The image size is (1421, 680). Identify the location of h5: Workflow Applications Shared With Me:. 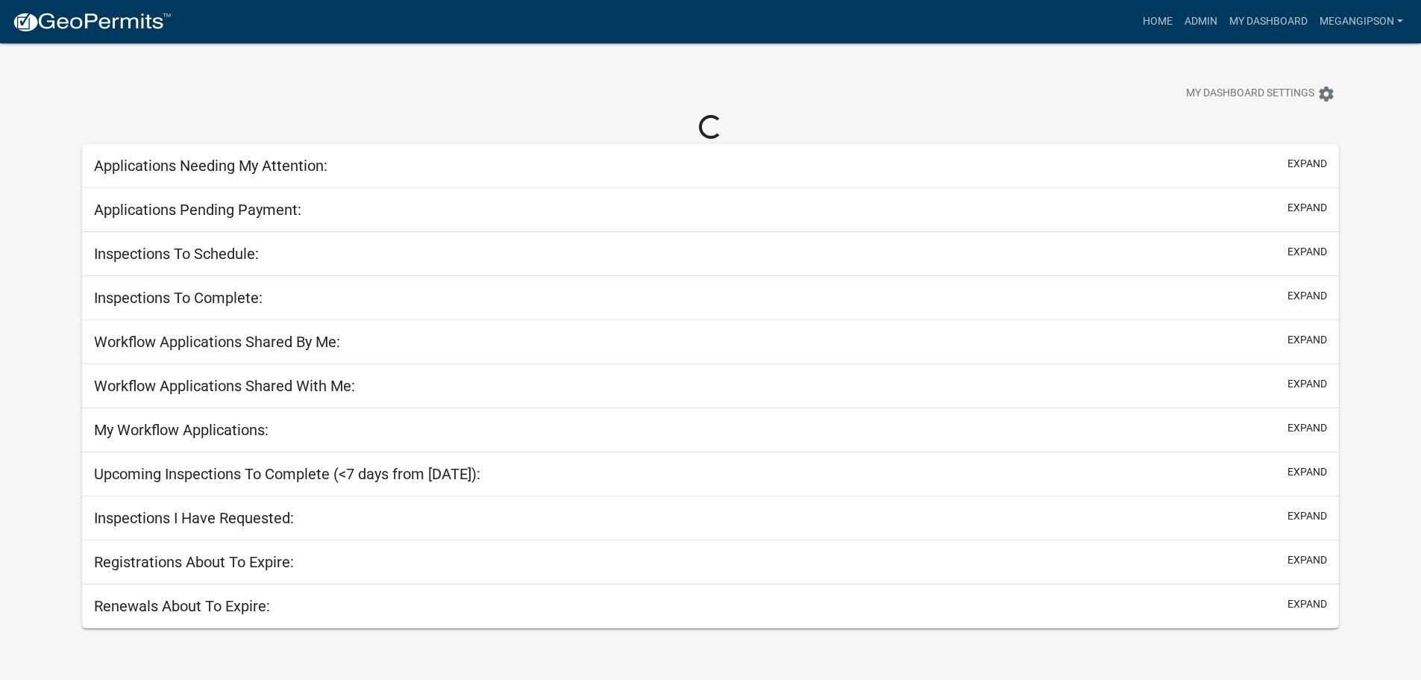
(225, 386).